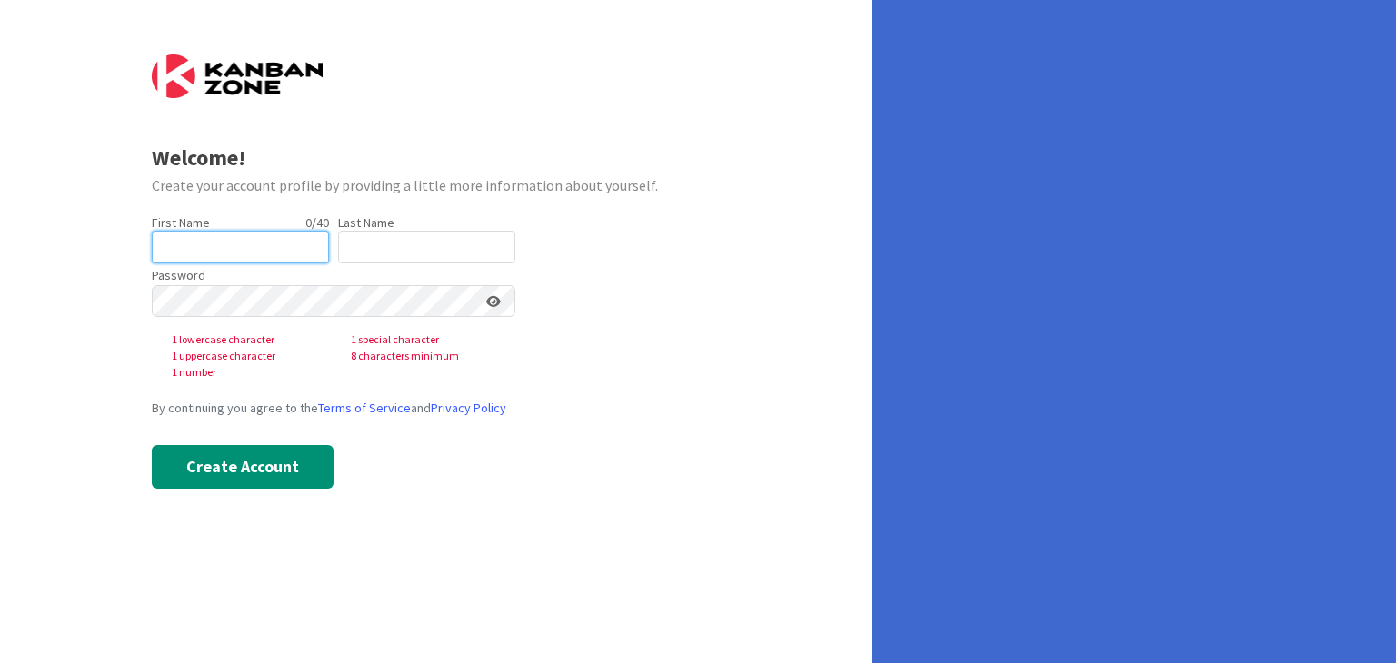 This screenshot has width=1396, height=663. What do you see at coordinates (243, 467) in the screenshot?
I see `button: Create Account` at bounding box center [243, 467].